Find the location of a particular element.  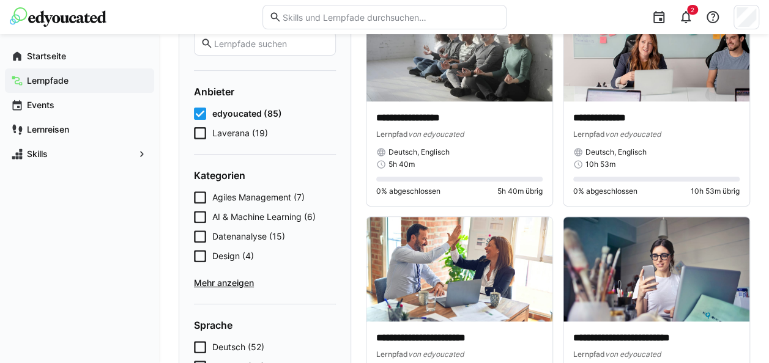

span: Deutsch (52) is located at coordinates (238, 347).